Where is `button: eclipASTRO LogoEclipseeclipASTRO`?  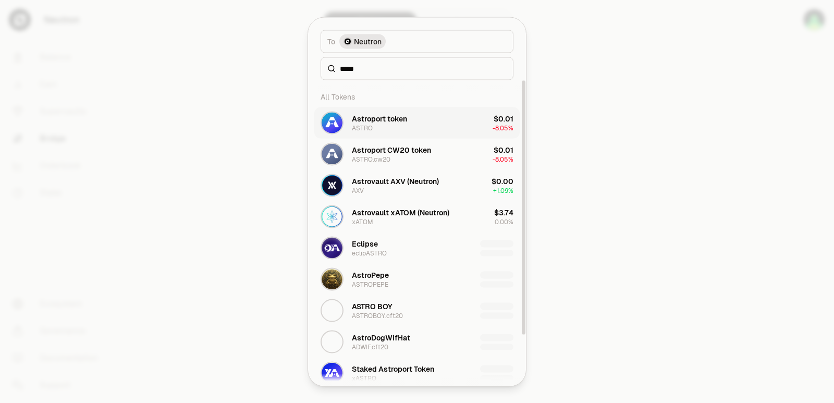 button: eclipASTRO LogoEclipseeclipASTRO is located at coordinates (417, 248).